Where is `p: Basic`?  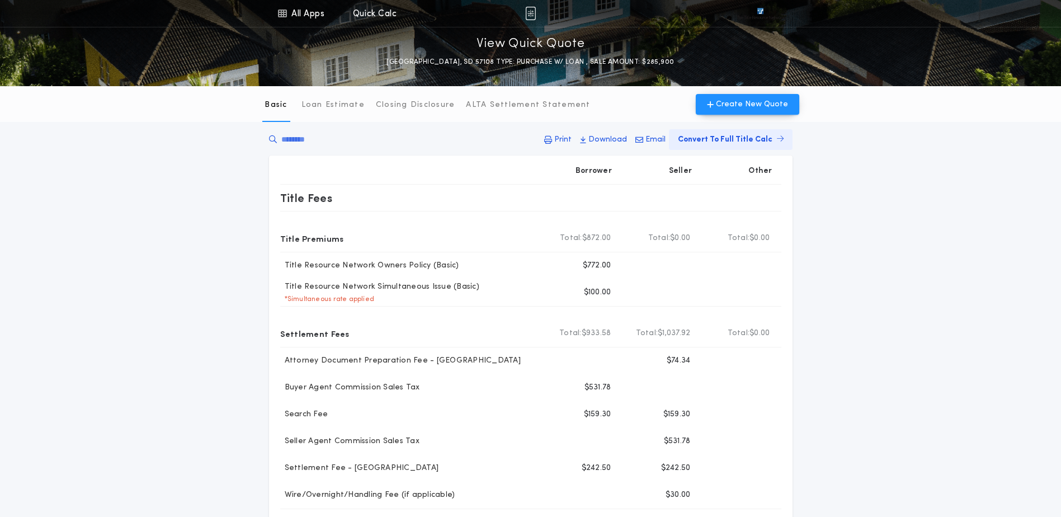 p: Basic is located at coordinates (276, 105).